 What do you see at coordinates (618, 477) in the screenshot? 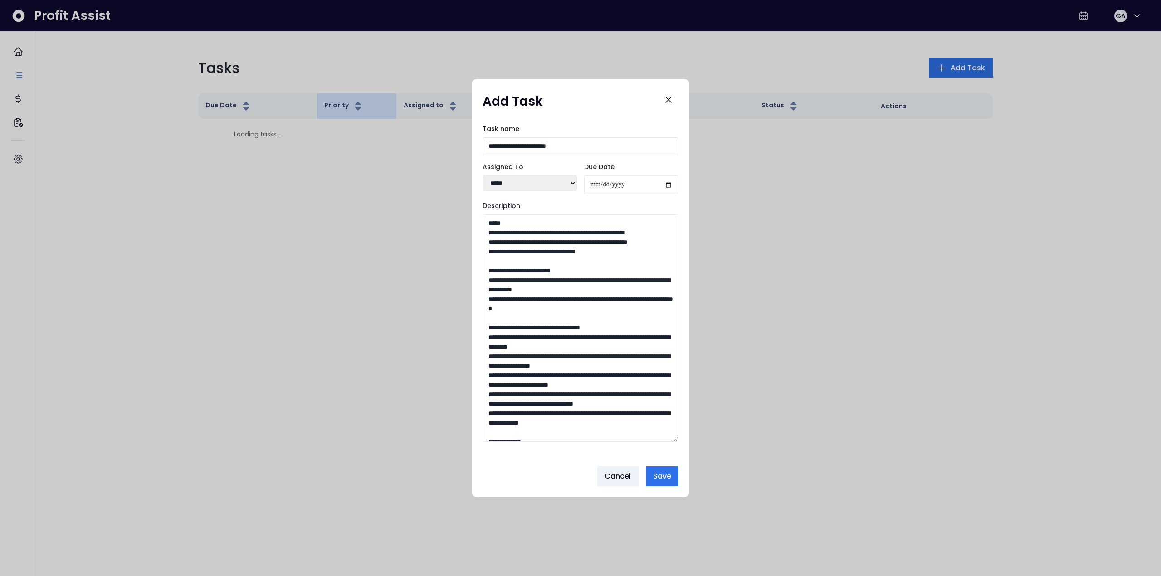
I see `span: Cancel` at bounding box center [618, 477].